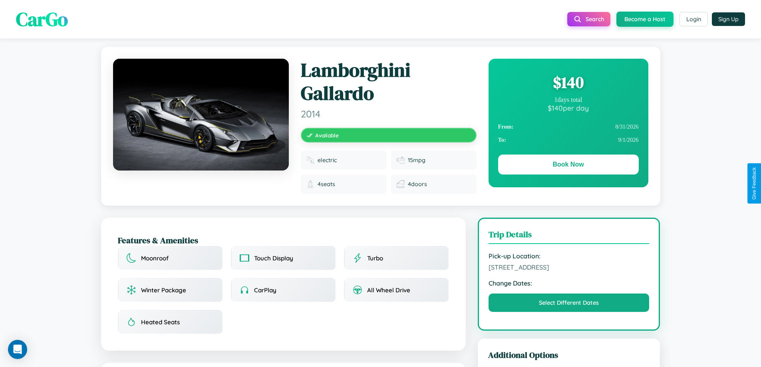 Image resolution: width=761 pixels, height=367 pixels. I want to click on span: 4 seats, so click(326, 184).